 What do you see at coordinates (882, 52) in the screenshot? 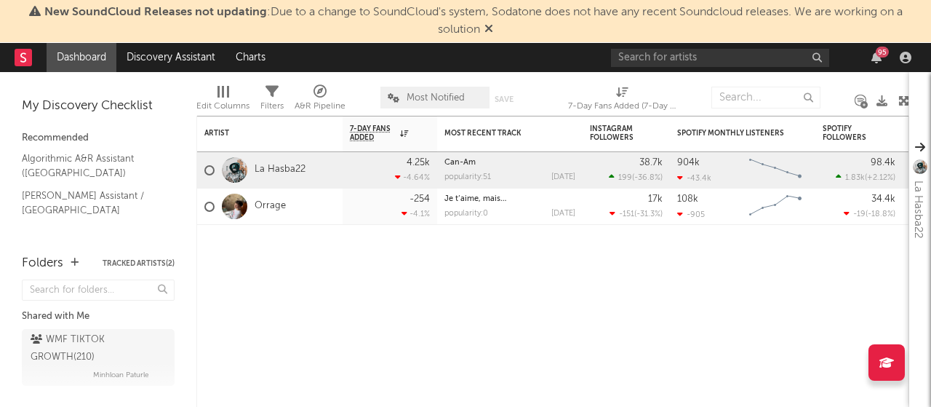
I see `div: 95` at bounding box center [882, 52].